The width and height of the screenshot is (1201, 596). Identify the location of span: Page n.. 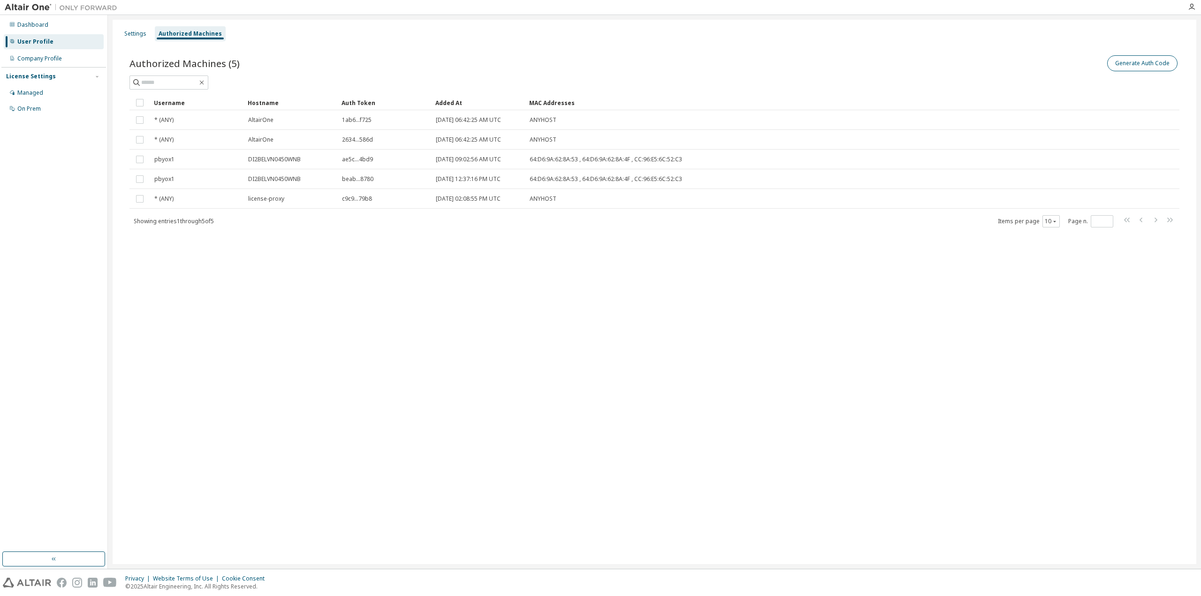
(1091, 221).